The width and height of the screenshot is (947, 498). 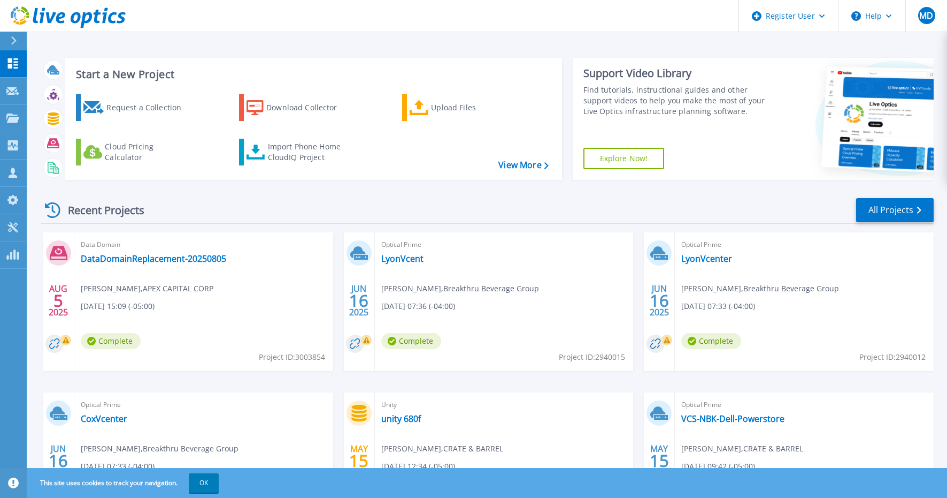 I want to click on span: Data Domain, so click(x=204, y=244).